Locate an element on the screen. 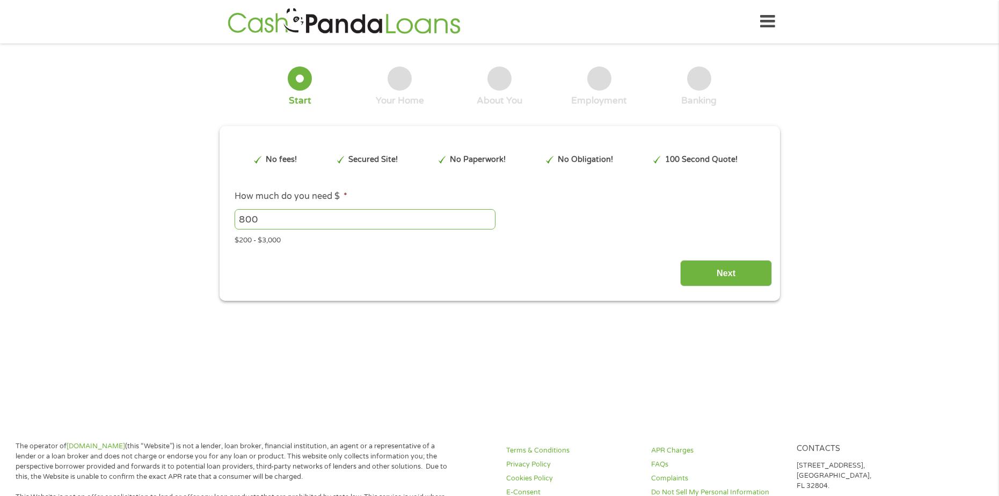 This screenshot has height=496, width=999. p: 100 Second Quote! is located at coordinates (701, 160).